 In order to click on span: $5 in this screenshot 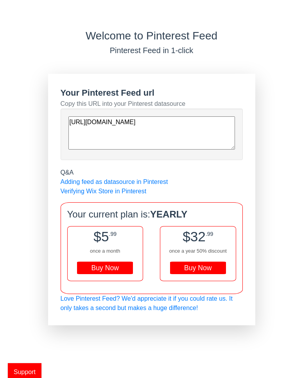, I will do `click(101, 237)`.